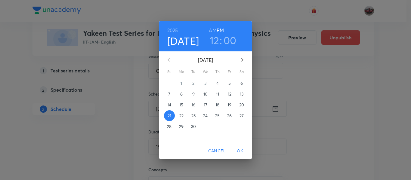  What do you see at coordinates (230, 83) in the screenshot?
I see `p: 5` at bounding box center [230, 83].